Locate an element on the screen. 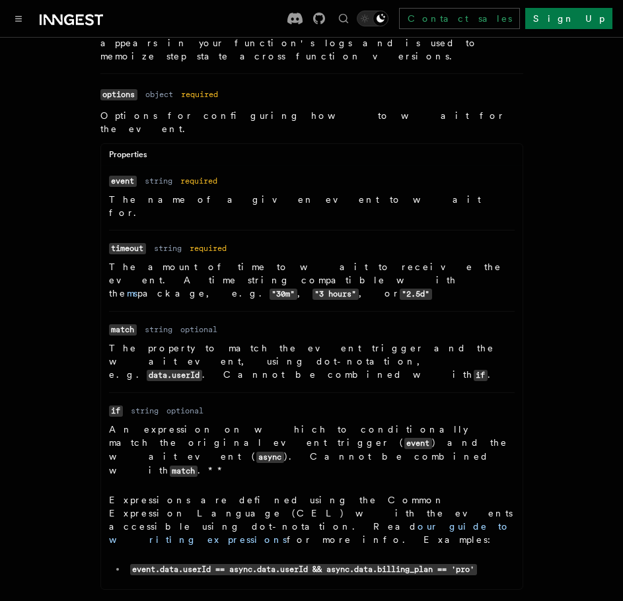 The image size is (623, 601). dd: object is located at coordinates (159, 94).